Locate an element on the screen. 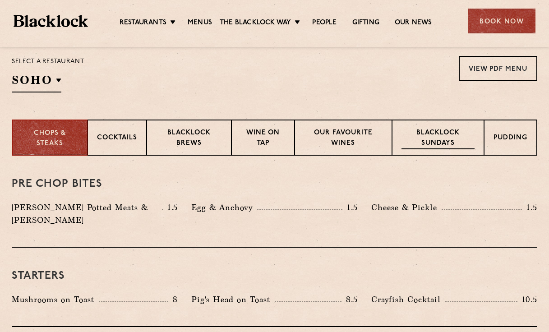 The width and height of the screenshot is (549, 332). div: Book Now is located at coordinates (502, 21).